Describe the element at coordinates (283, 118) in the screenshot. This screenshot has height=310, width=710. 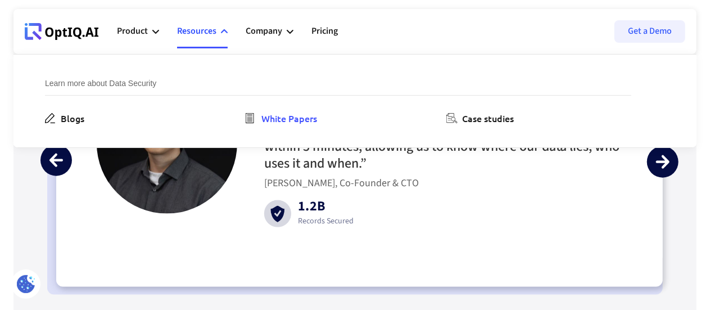
I see `a: White Papers` at that location.